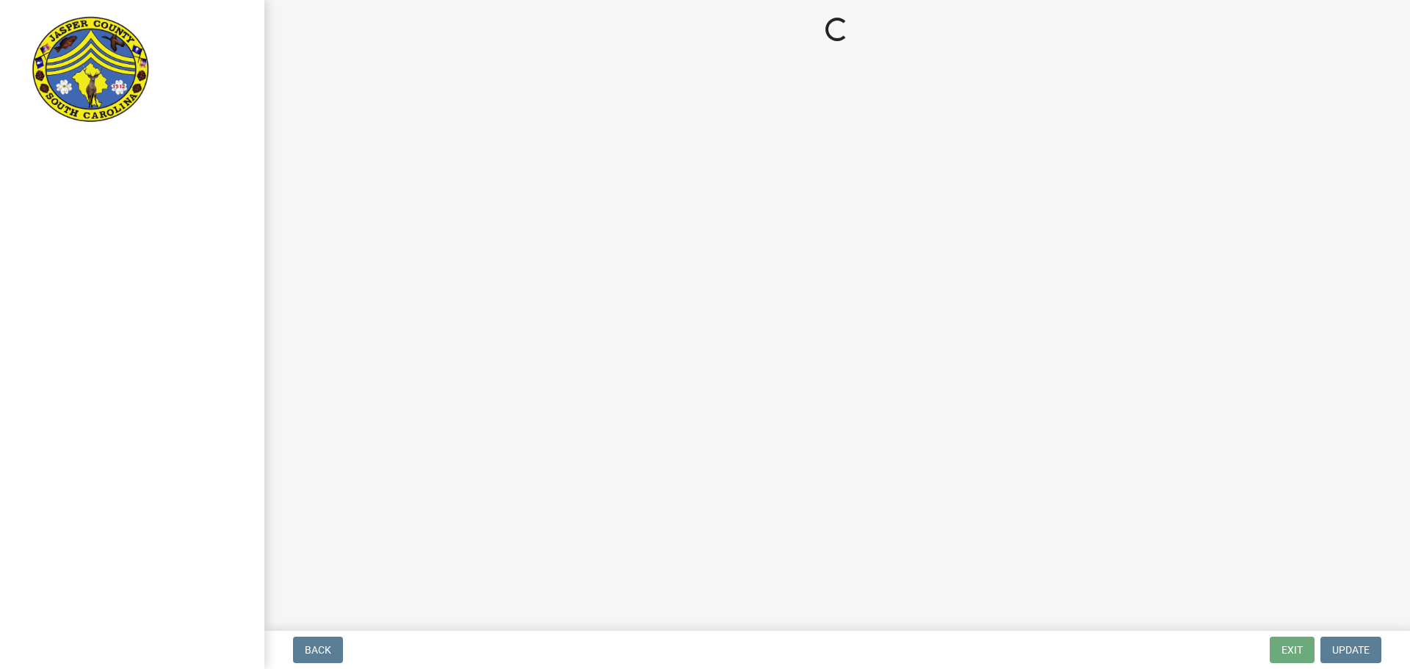 The image size is (1410, 669). Describe the element at coordinates (90, 70) in the screenshot. I see `img: Jasper County, South Carolina` at that location.